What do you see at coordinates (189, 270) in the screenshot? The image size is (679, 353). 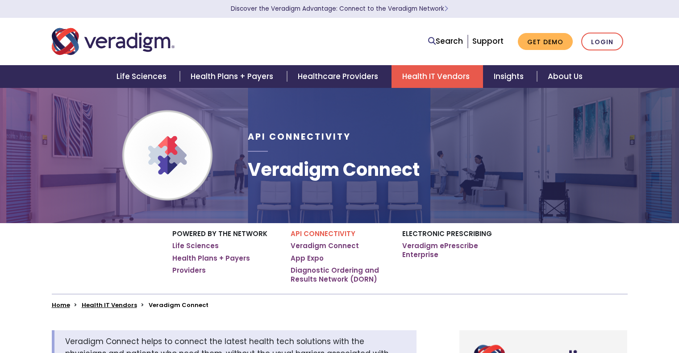 I see `a: Providers` at bounding box center [189, 270].